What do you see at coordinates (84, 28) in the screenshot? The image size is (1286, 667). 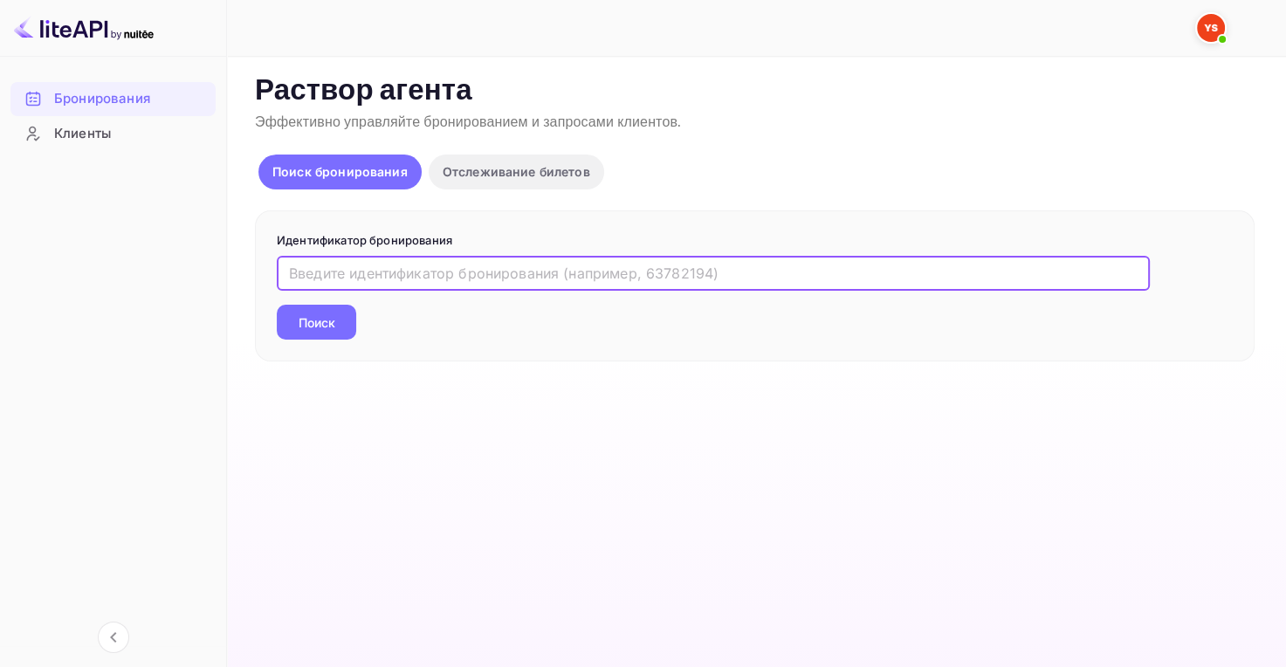 I see `img: Логотип LiteAPI` at bounding box center [84, 28].